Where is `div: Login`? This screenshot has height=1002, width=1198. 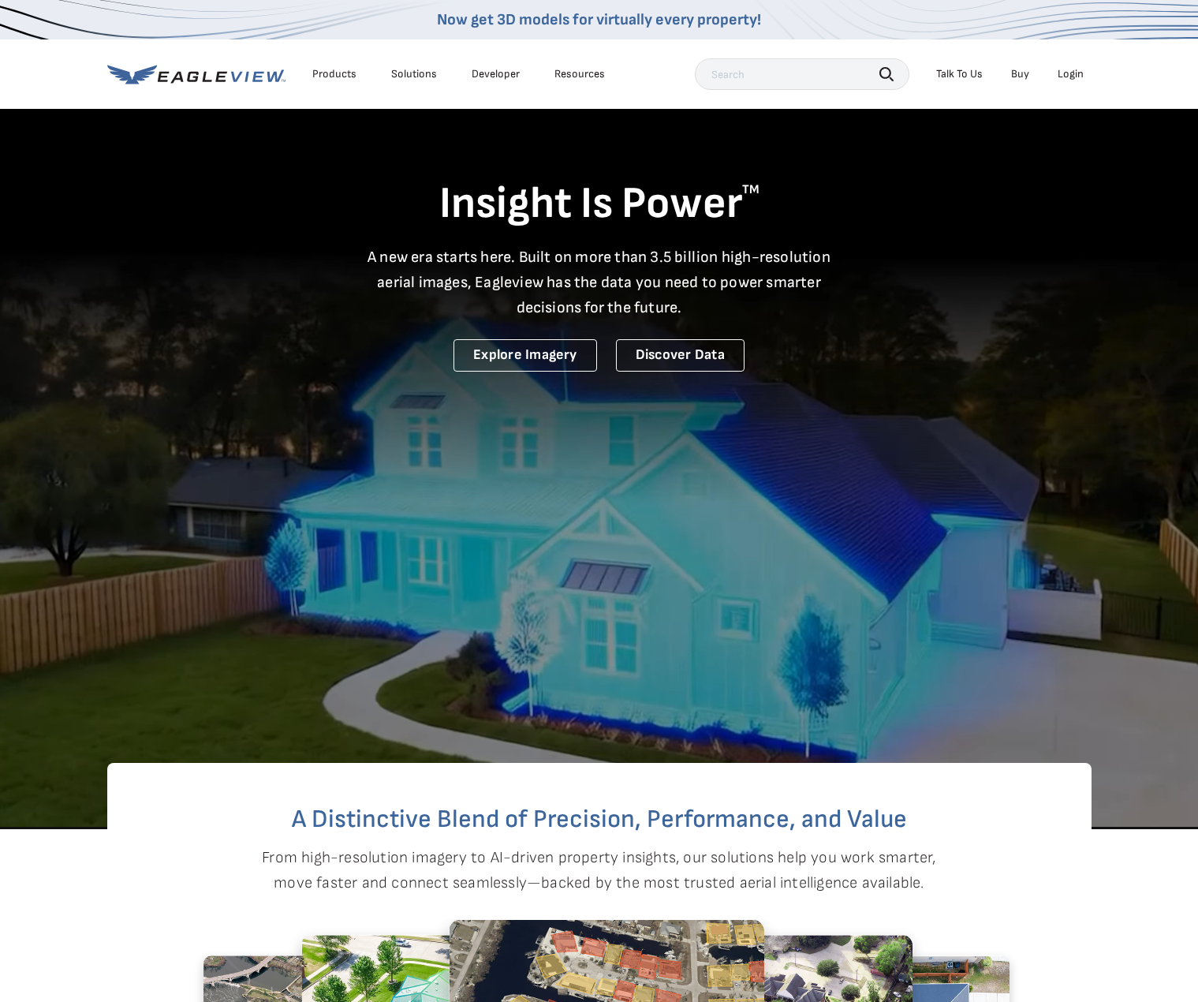 div: Login is located at coordinates (1071, 74).